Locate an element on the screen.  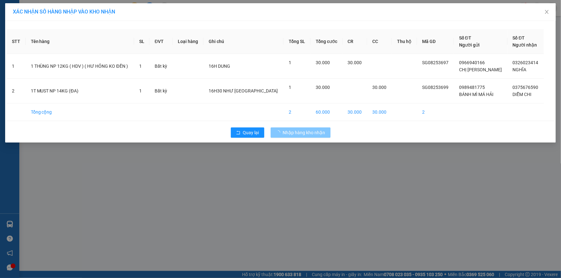
td: 1T MUST NP 14KG (ĐA) is located at coordinates (80, 91).